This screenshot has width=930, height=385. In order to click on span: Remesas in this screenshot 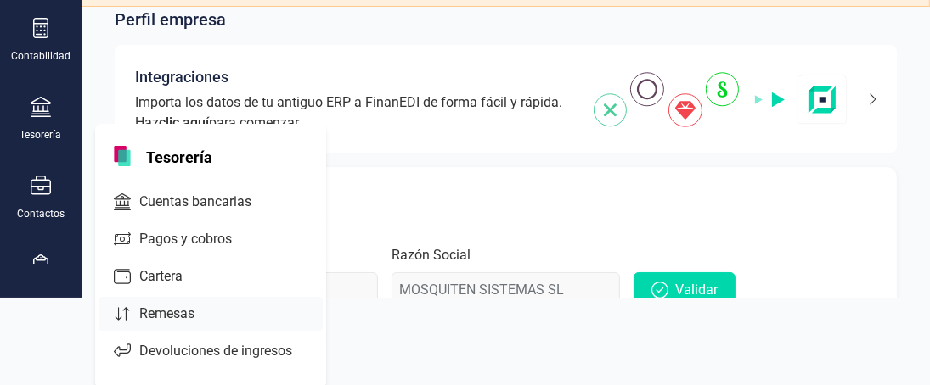, I will do `click(178, 314)`.